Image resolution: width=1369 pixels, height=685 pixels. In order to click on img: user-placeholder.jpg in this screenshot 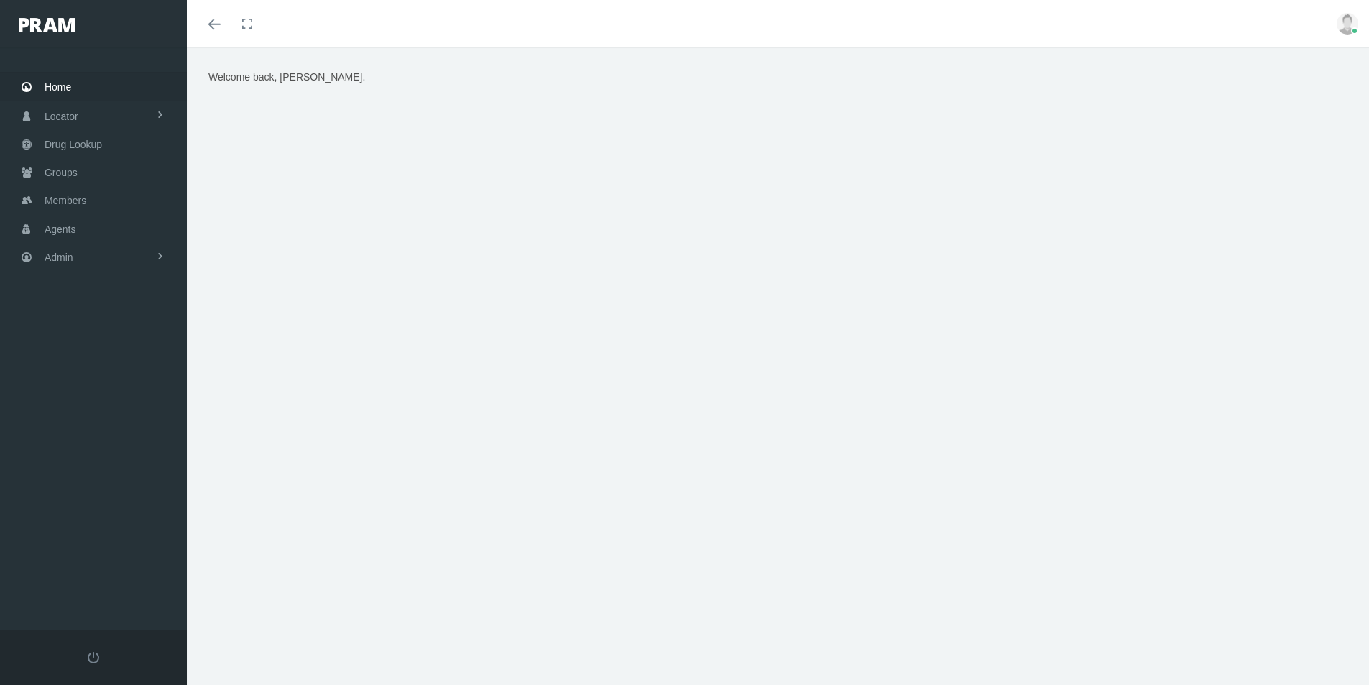, I will do `click(1347, 24)`.